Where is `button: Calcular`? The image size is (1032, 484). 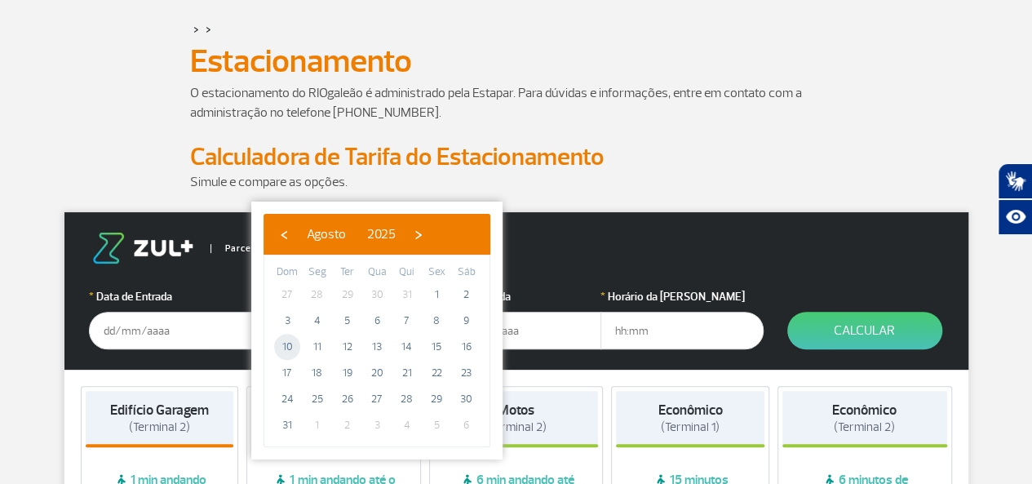 button: Calcular is located at coordinates (865, 331).